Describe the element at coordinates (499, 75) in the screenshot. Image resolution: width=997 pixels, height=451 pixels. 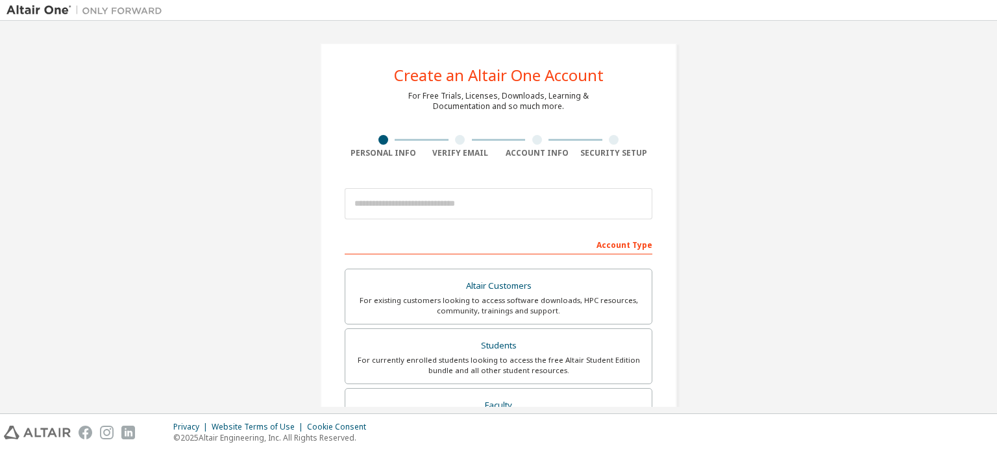
I see `div: Create an Altair One Account` at that location.